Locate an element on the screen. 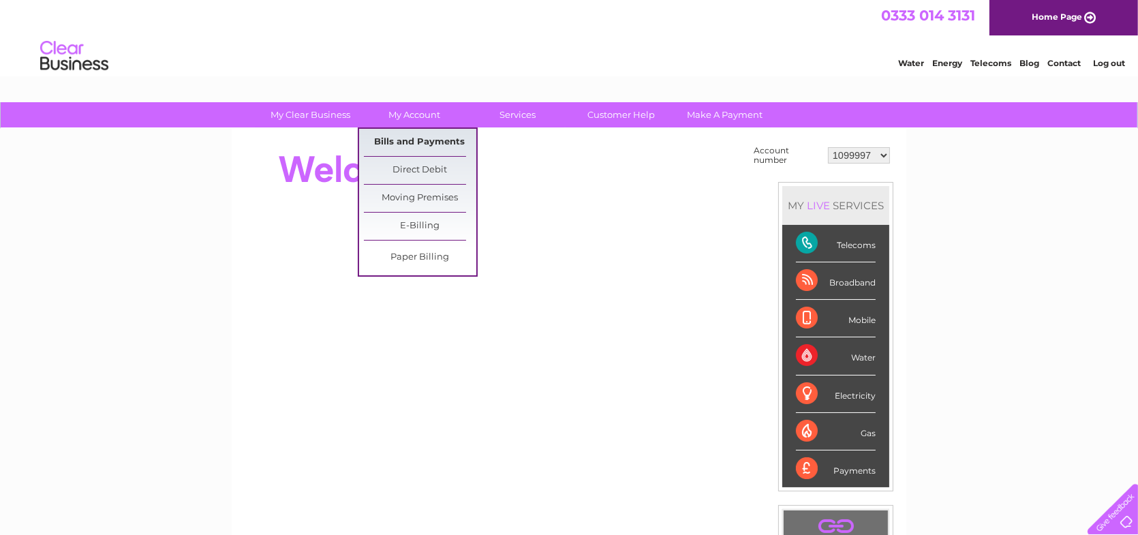  a: My Account is located at coordinates (414, 115).